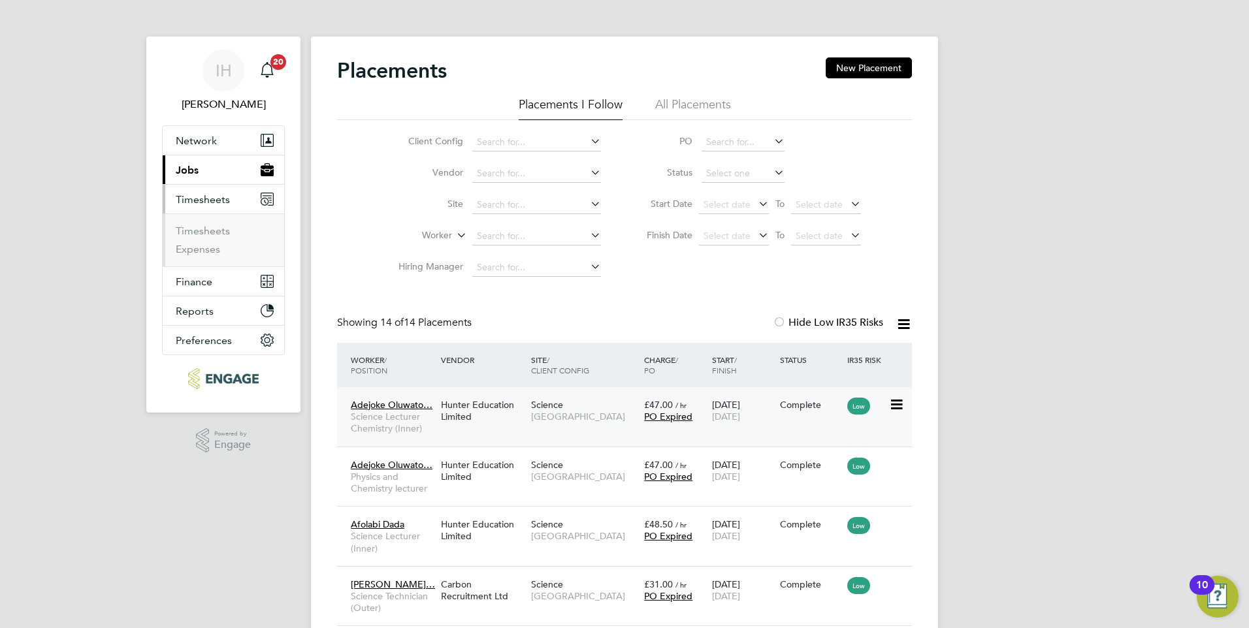 Image resolution: width=1249 pixels, height=628 pixels. What do you see at coordinates (693, 108) in the screenshot?
I see `li: All Placements` at bounding box center [693, 108].